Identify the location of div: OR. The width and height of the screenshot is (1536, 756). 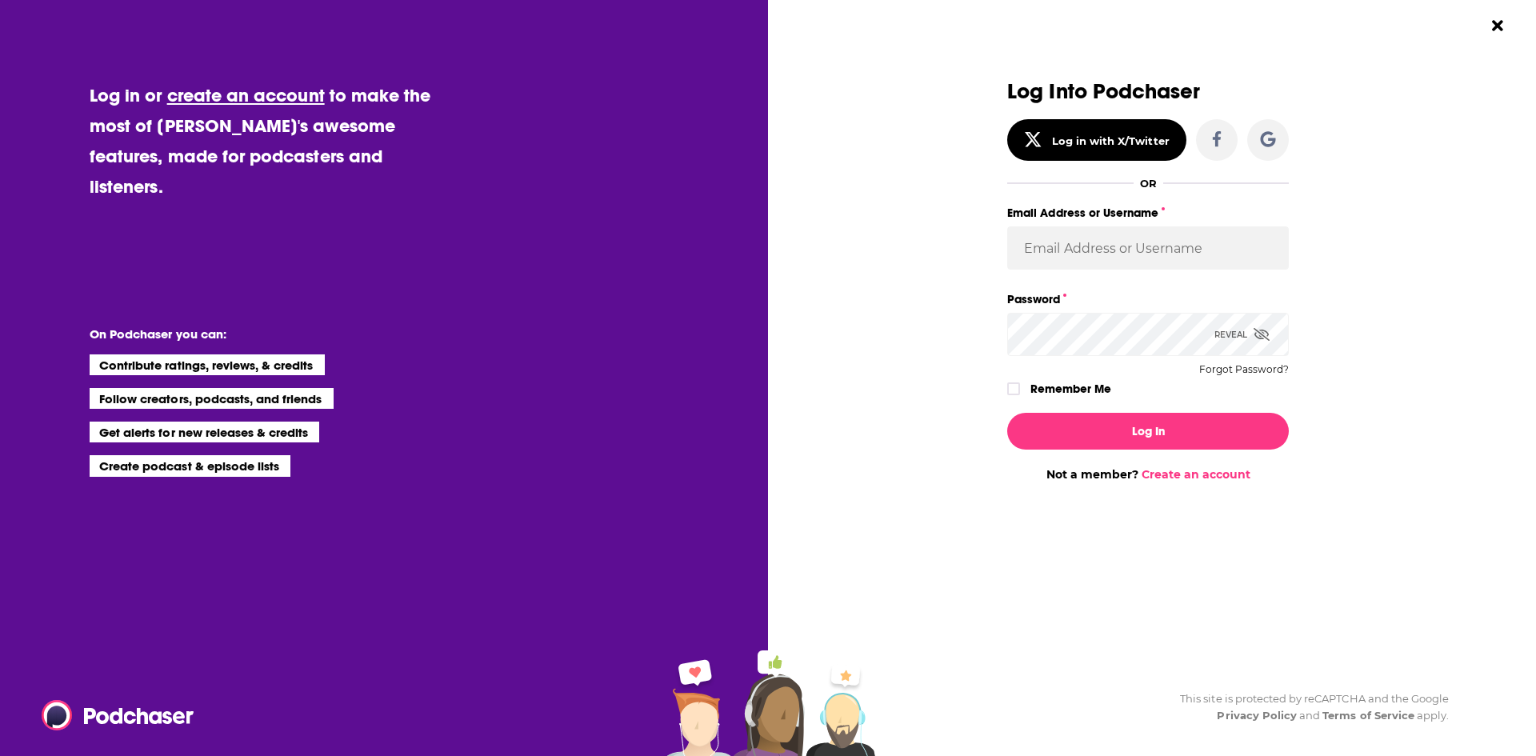
(1148, 183).